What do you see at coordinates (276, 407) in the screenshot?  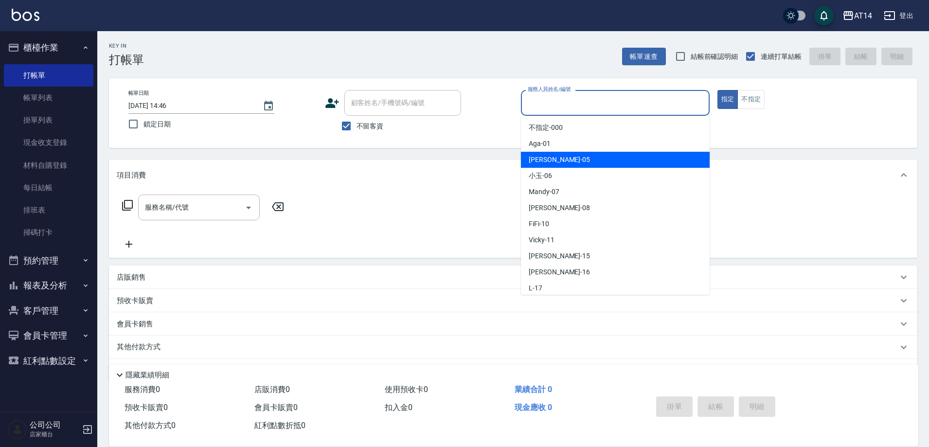 I see `span: 會員卡販賣 0` at bounding box center [276, 407].